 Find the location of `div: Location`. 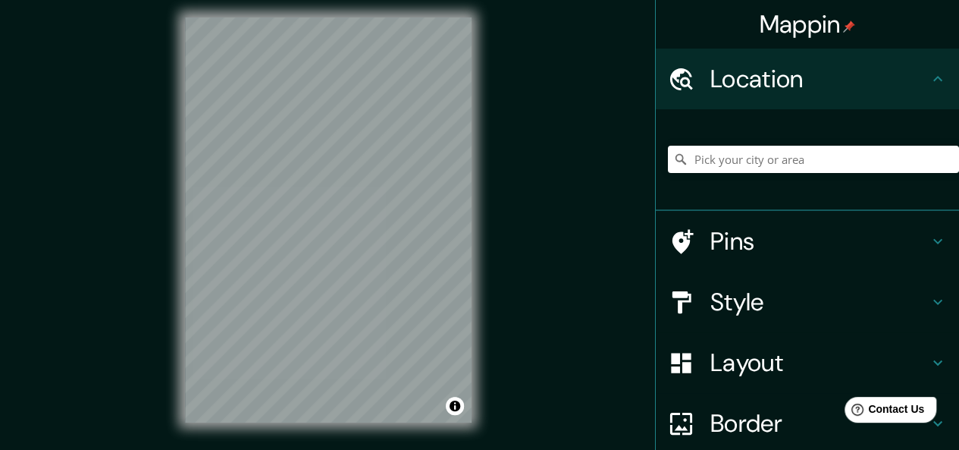

div: Location is located at coordinates (807, 79).